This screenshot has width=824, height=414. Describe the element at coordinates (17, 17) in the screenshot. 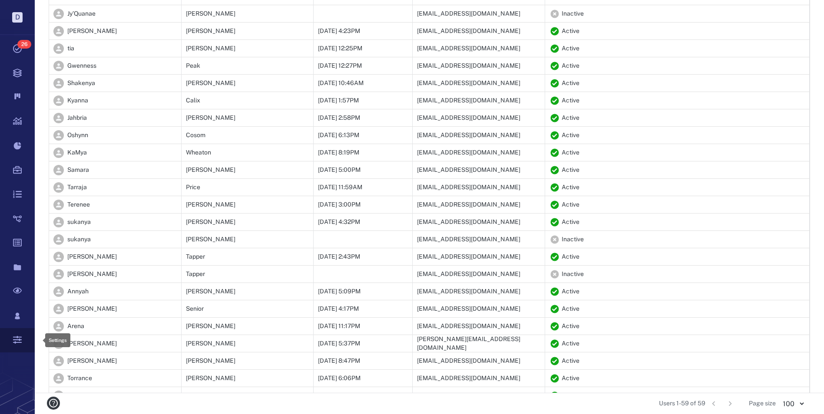

I see `p: D` at that location.